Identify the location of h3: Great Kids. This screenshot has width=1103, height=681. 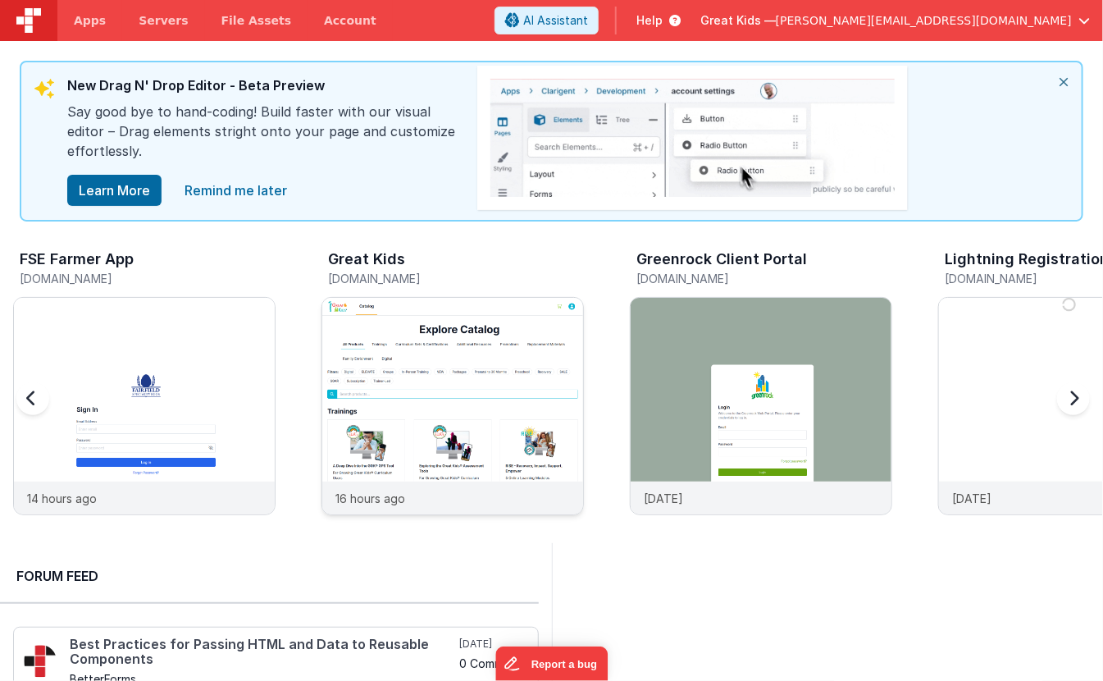
(367, 259).